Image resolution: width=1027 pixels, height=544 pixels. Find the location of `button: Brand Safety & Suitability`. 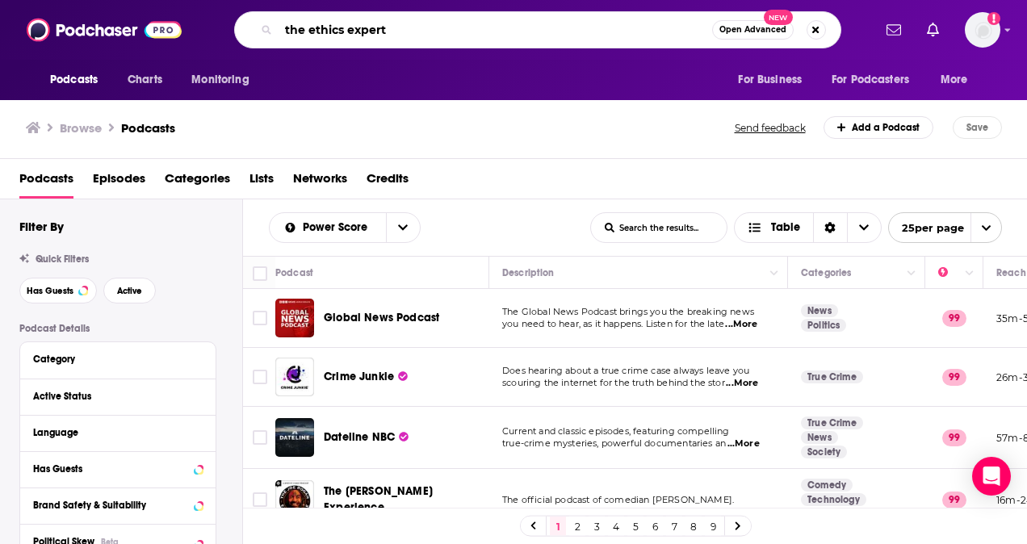

button: Brand Safety & Suitability is located at coordinates (118, 505).